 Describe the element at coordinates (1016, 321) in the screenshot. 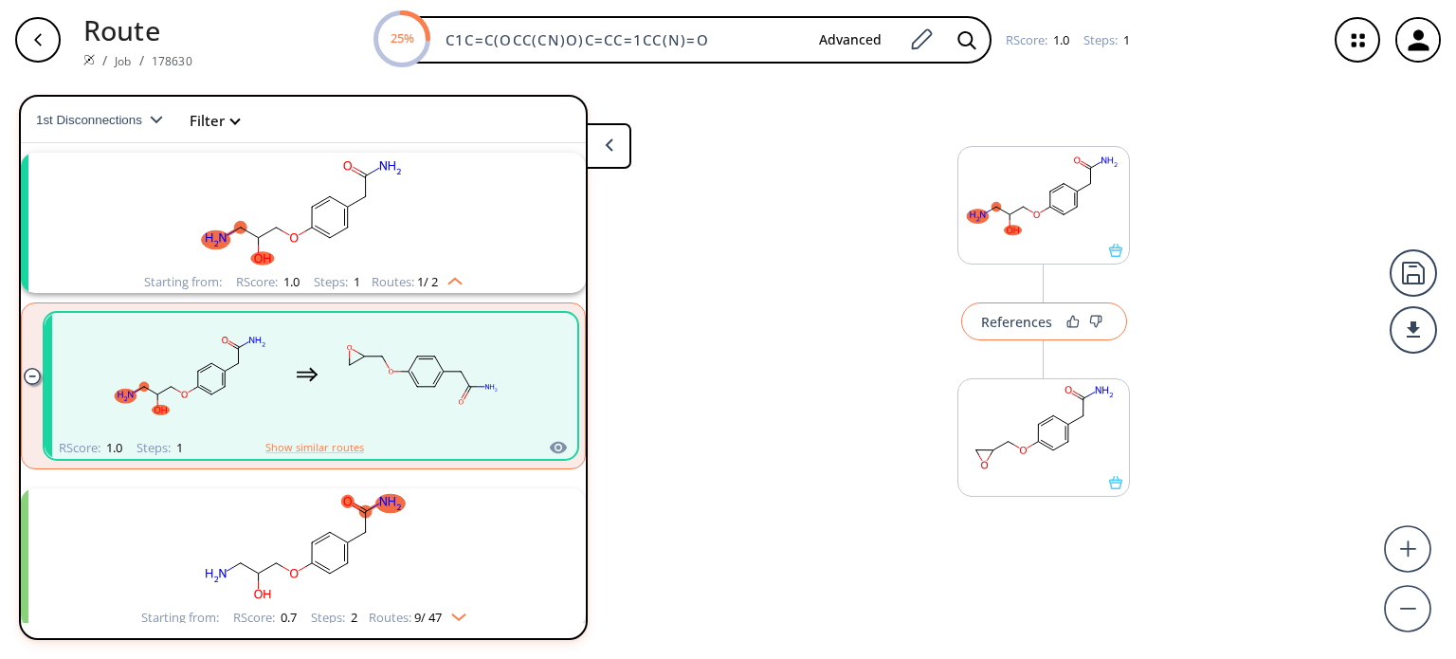

I see `div: References` at that location.